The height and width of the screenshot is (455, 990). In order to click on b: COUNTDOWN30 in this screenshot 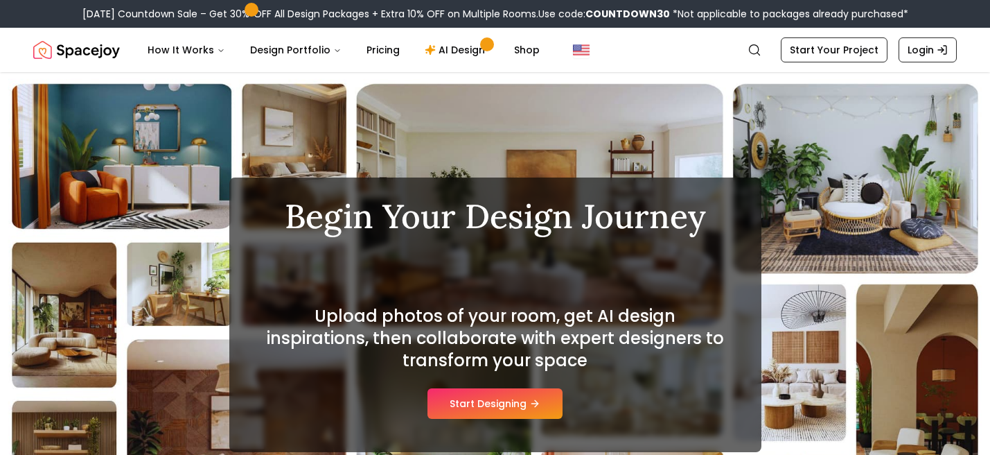, I will do `click(628, 14)`.